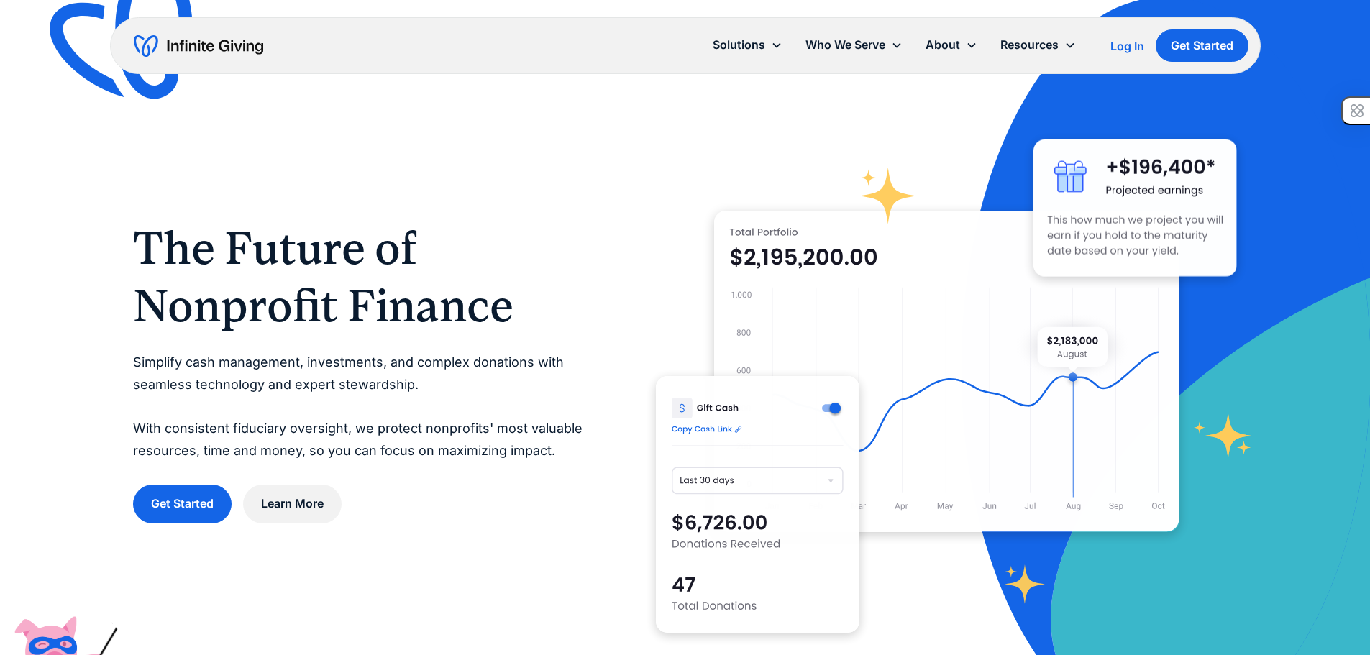 The width and height of the screenshot is (1370, 655). Describe the element at coordinates (1127, 46) in the screenshot. I see `div: Log In` at that location.